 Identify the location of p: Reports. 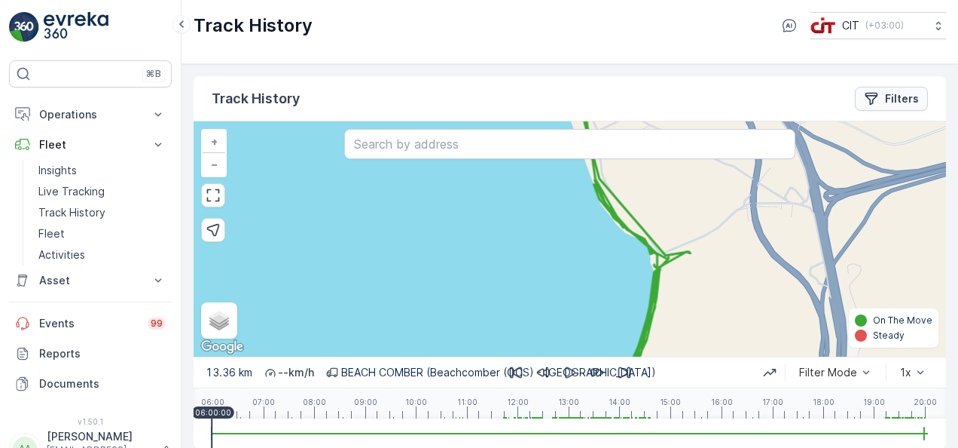
(102, 353).